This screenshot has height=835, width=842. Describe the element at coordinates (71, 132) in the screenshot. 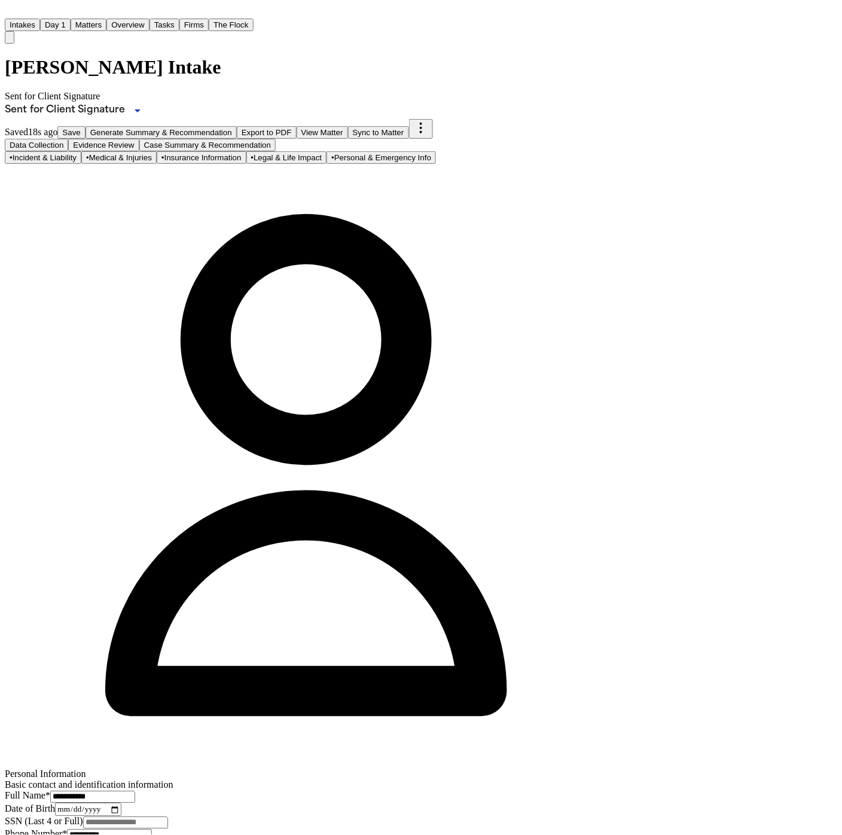

I see `button: Save` at that location.